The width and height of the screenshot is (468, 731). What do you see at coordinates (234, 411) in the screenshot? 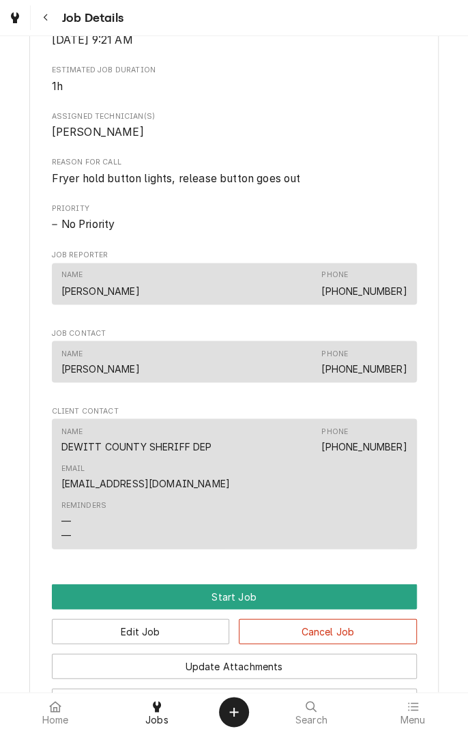
I see `span: Client Contact` at bounding box center [234, 411].